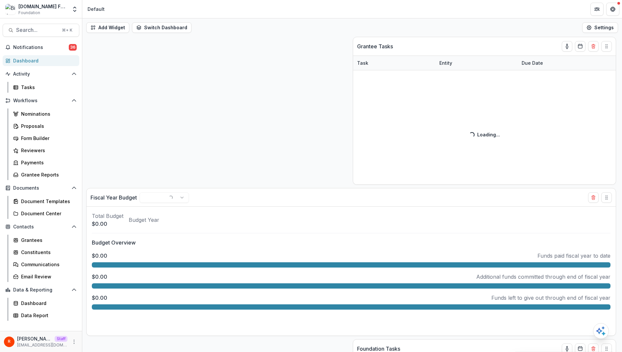 The image size is (622, 352). What do you see at coordinates (41, 101) in the screenshot?
I see `span: Workflows` at bounding box center [41, 101].